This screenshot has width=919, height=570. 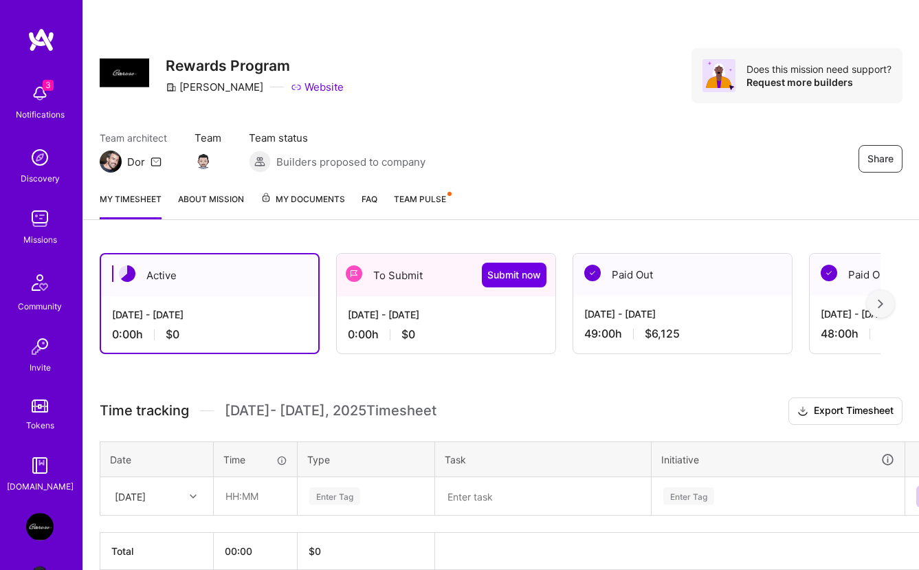 What do you see at coordinates (131, 206) in the screenshot?
I see `a: My timesheet` at bounding box center [131, 206].